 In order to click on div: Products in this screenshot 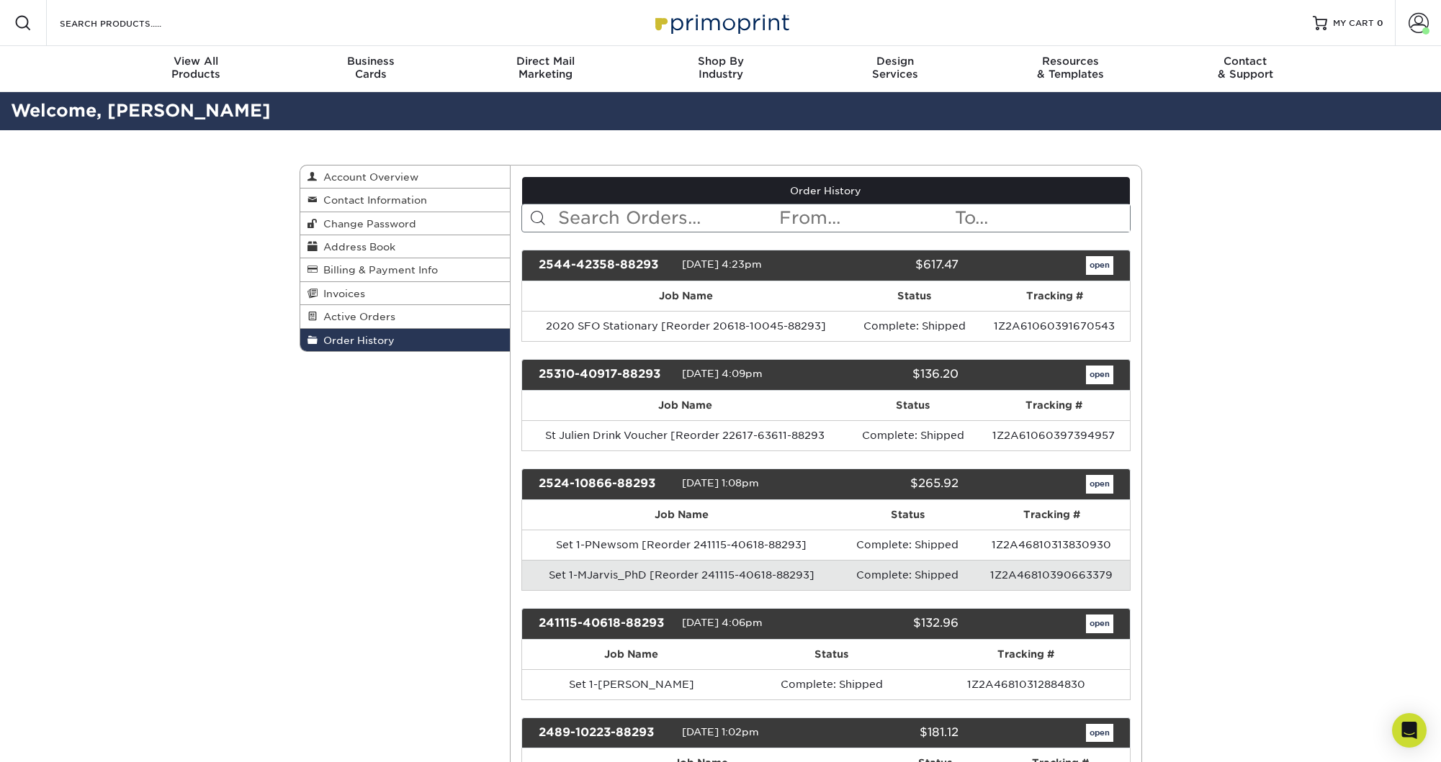, I will do `click(196, 68)`.